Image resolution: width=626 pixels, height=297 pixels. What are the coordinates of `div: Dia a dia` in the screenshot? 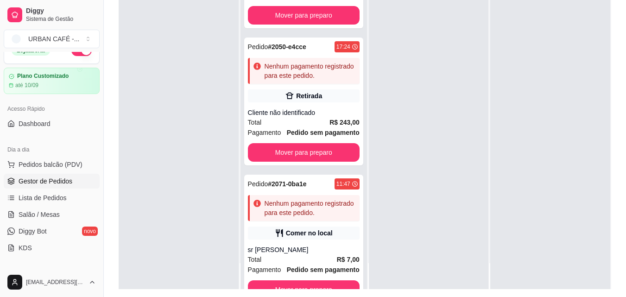 It's located at (51, 150).